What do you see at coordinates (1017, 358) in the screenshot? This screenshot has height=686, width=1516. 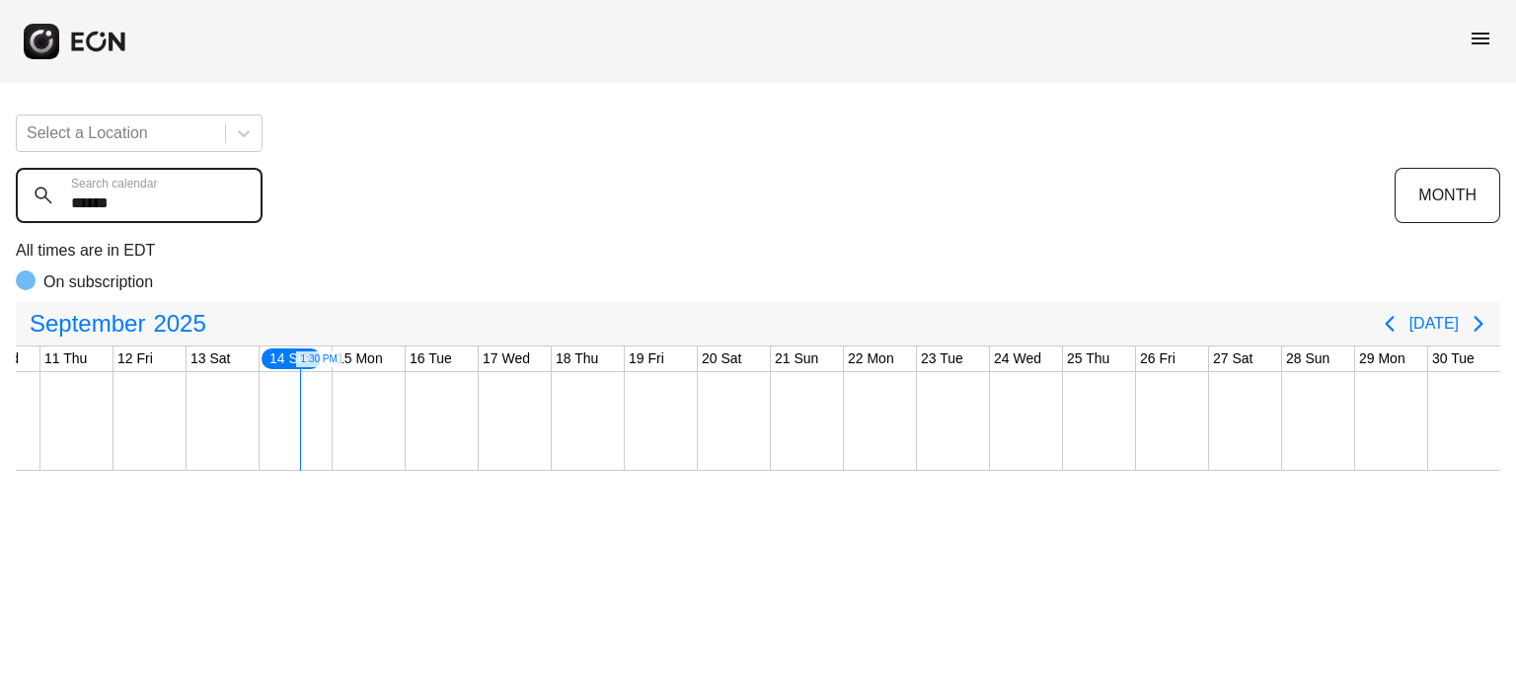 I see `div: 24 Wed` at bounding box center [1017, 358].